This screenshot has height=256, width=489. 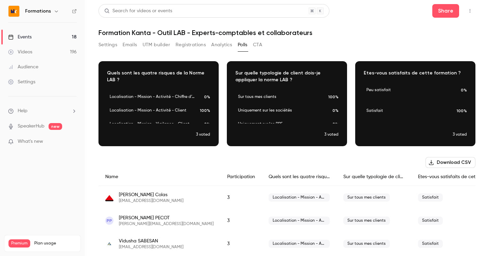 I want to click on div: vidusha@auditandco.com, so click(x=292, y=243).